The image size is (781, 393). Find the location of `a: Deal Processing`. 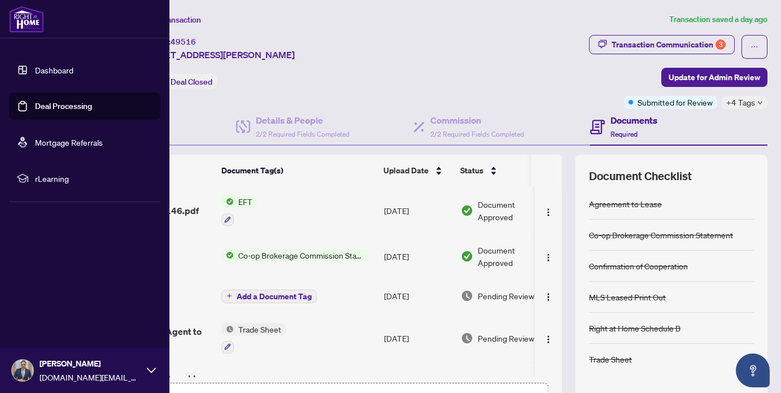

a: Deal Processing is located at coordinates (63, 106).